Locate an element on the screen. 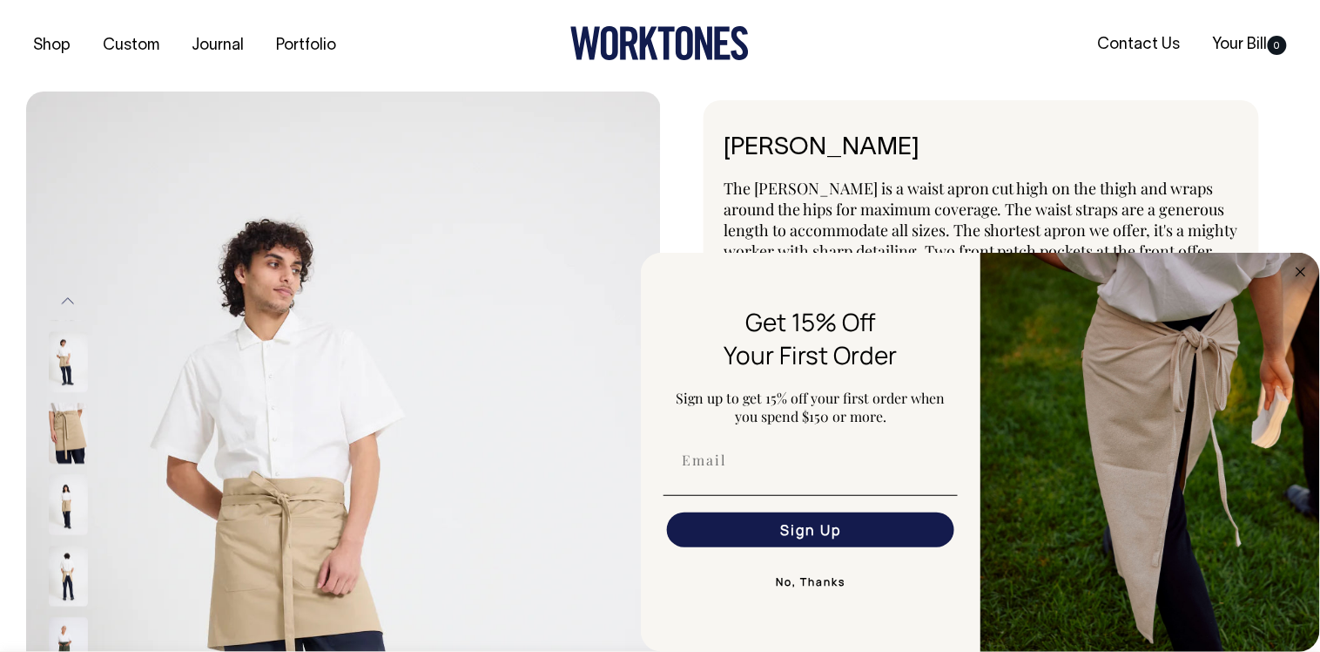  img: 5e34ad8f-4f05-4173-92a8-ea475ee49ac9.jpeg is located at coordinates (1151, 452).